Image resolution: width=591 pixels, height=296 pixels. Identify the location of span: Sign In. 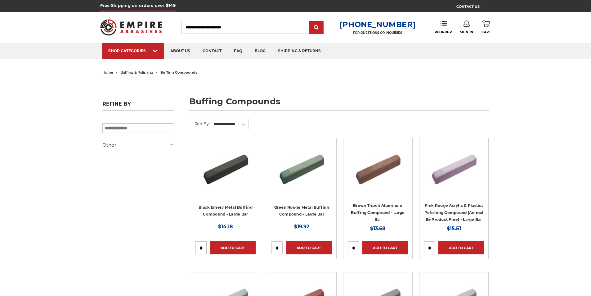
(467, 32).